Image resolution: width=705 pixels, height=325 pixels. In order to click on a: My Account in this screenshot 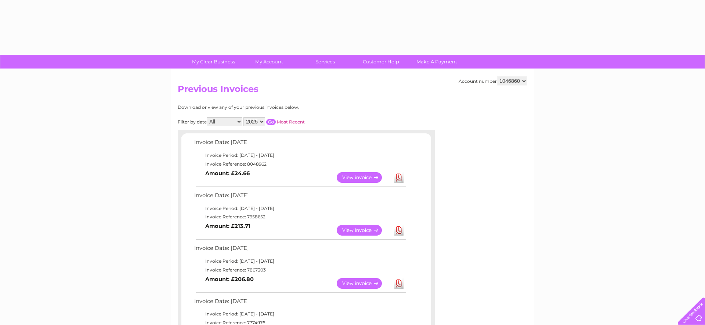, I will do `click(269, 62)`.